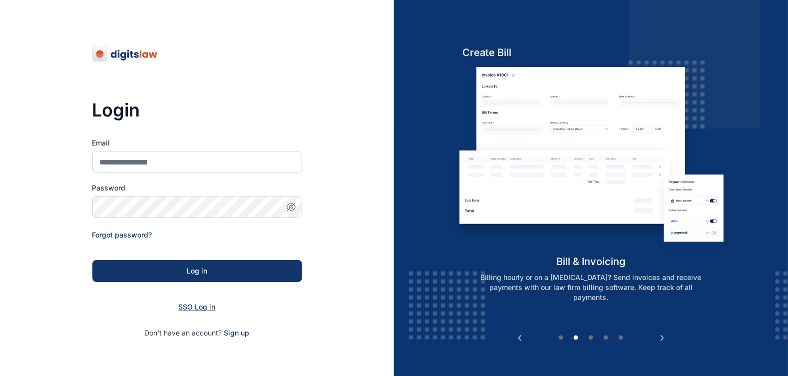  I want to click on span: Sign up, so click(237, 333).